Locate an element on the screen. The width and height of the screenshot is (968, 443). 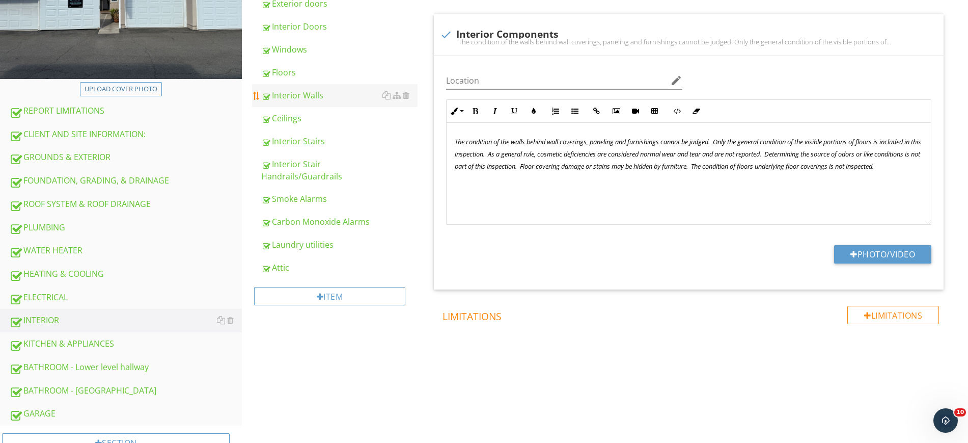
div: Laundry utilities is located at coordinates (339, 244).